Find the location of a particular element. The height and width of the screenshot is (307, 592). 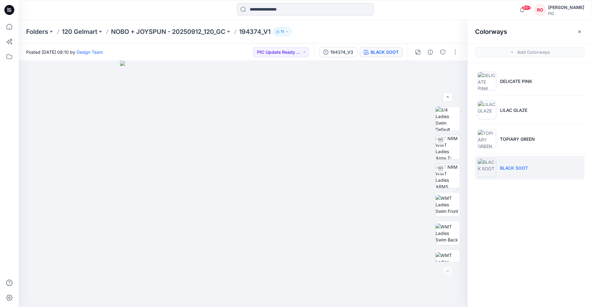

button: BLACK SOOT is located at coordinates (381, 52).